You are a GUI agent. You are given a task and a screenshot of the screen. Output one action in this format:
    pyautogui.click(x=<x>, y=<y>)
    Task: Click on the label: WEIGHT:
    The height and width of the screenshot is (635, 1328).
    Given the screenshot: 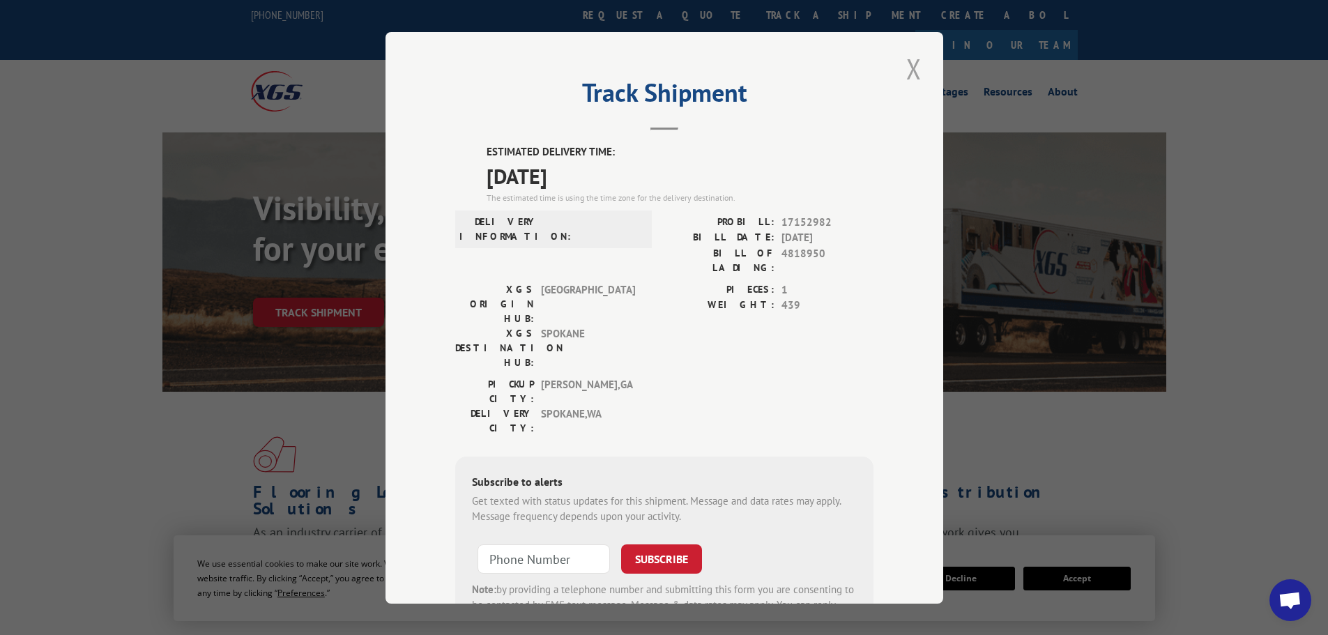 What is the action you would take?
    pyautogui.click(x=719, y=305)
    